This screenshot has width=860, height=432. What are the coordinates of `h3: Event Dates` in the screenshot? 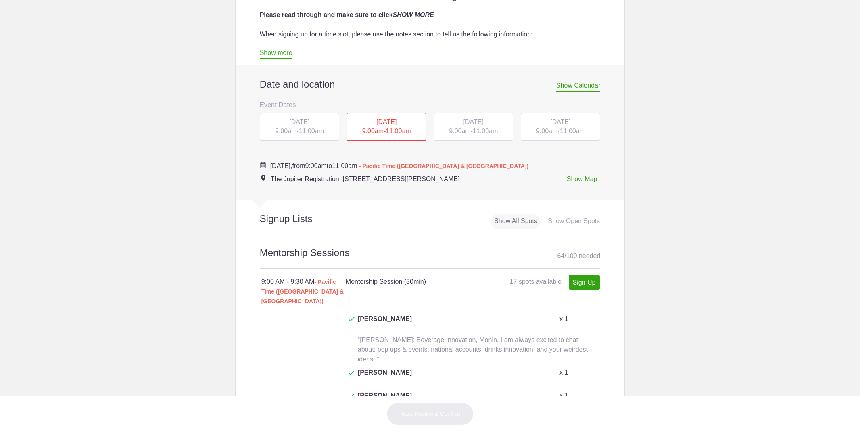 It's located at (430, 104).